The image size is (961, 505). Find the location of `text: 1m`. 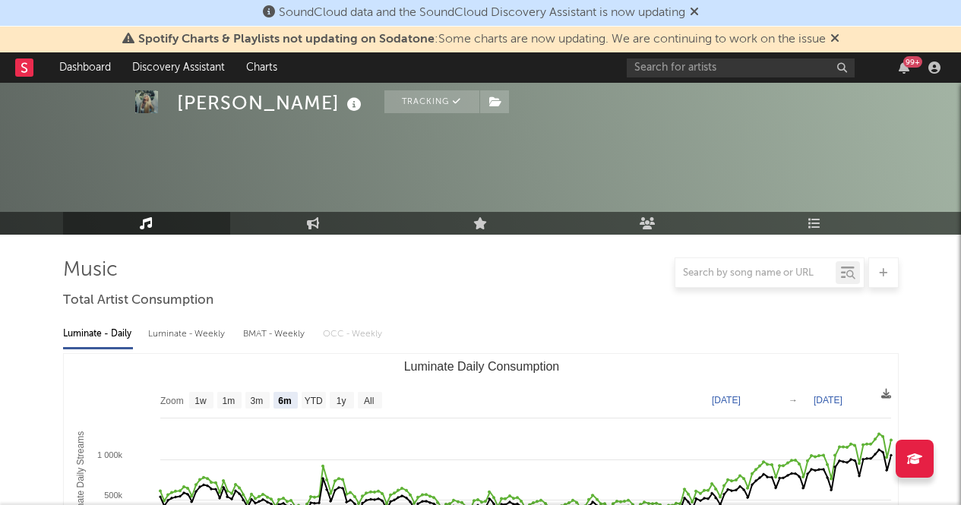

text: 1m is located at coordinates (228, 401).